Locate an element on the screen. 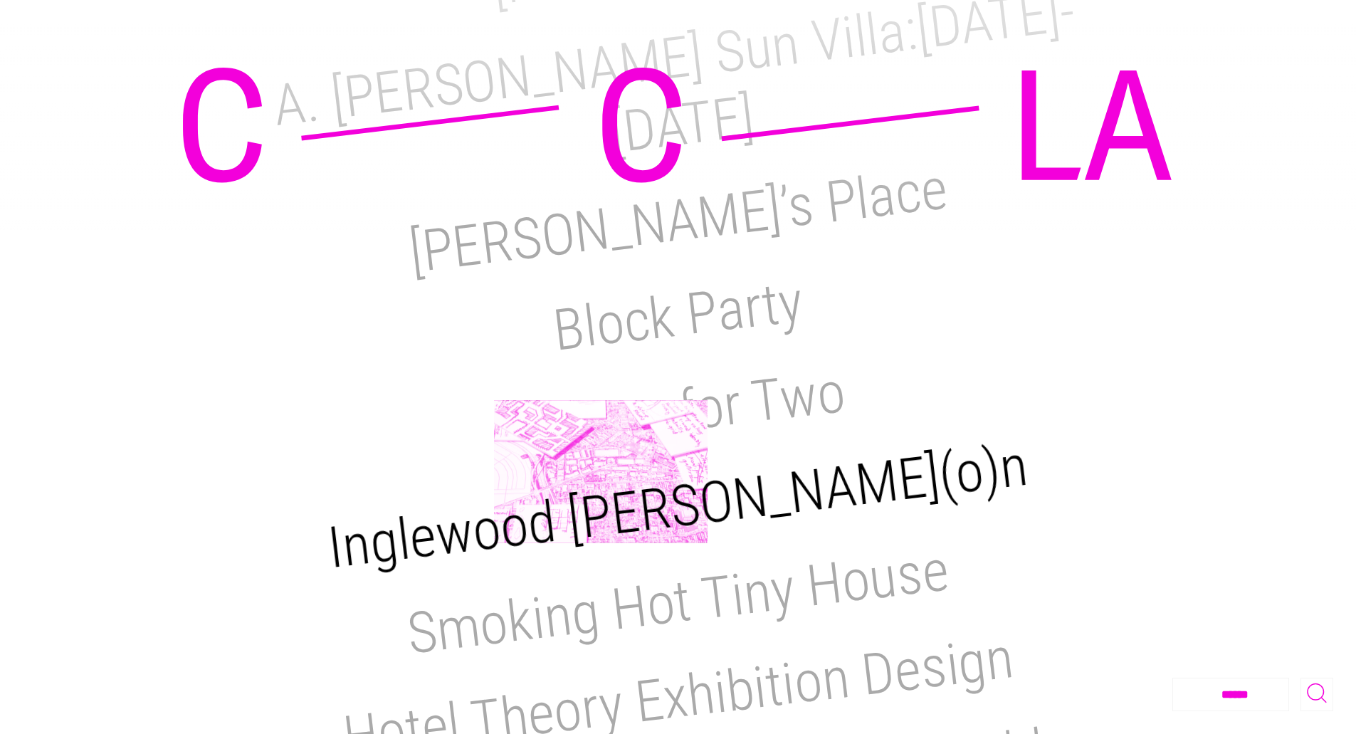 Image resolution: width=1356 pixels, height=734 pixels. button: Toggle Search is located at coordinates (1317, 694).